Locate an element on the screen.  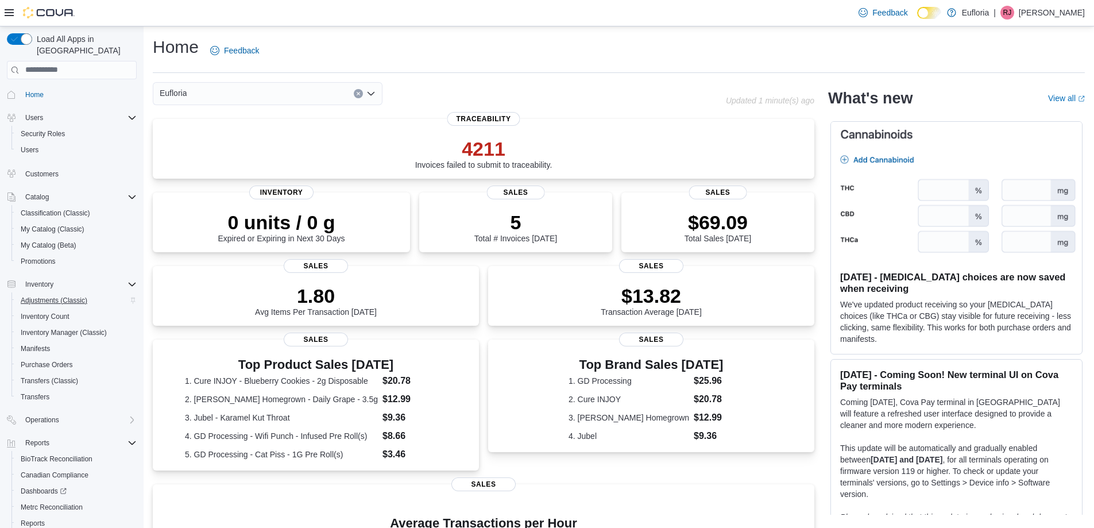
a: Transfers is located at coordinates (35, 397).